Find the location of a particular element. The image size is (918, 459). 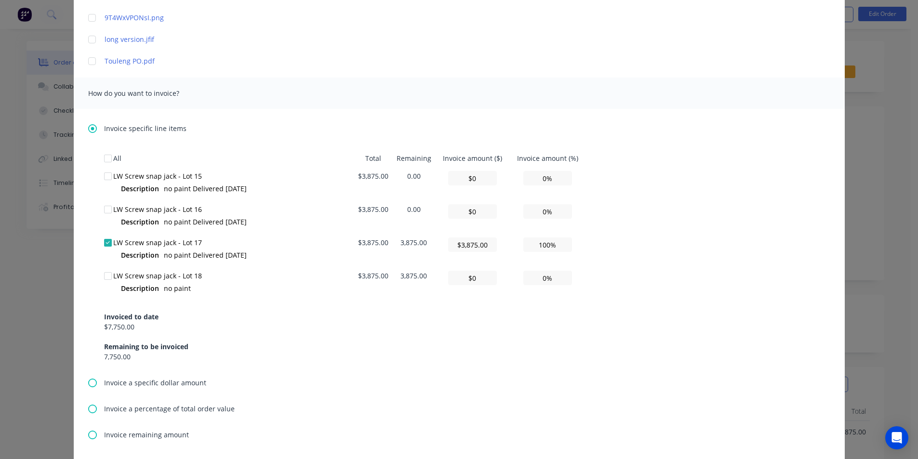

span: How do you want to invoice? is located at coordinates (141, 94).